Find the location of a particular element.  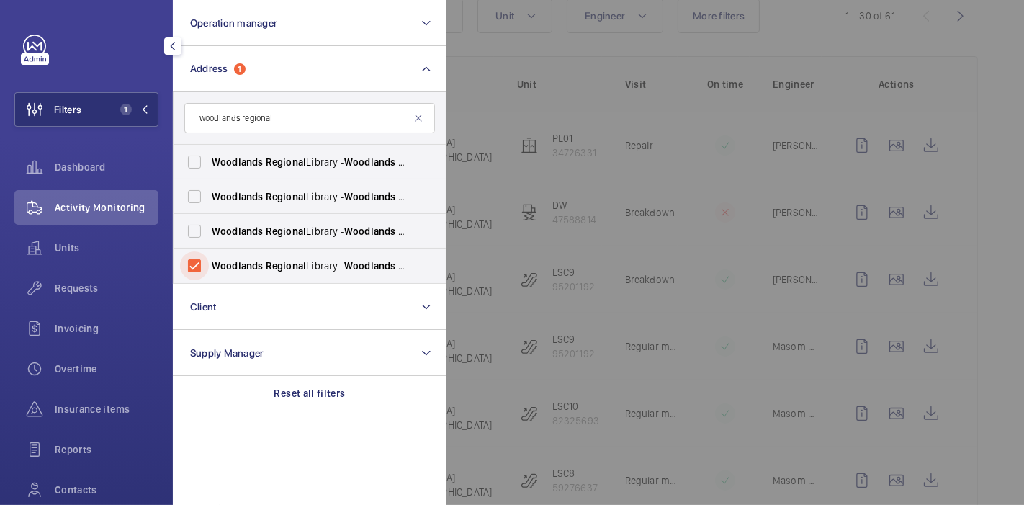

span: Insurance items is located at coordinates (107, 409).